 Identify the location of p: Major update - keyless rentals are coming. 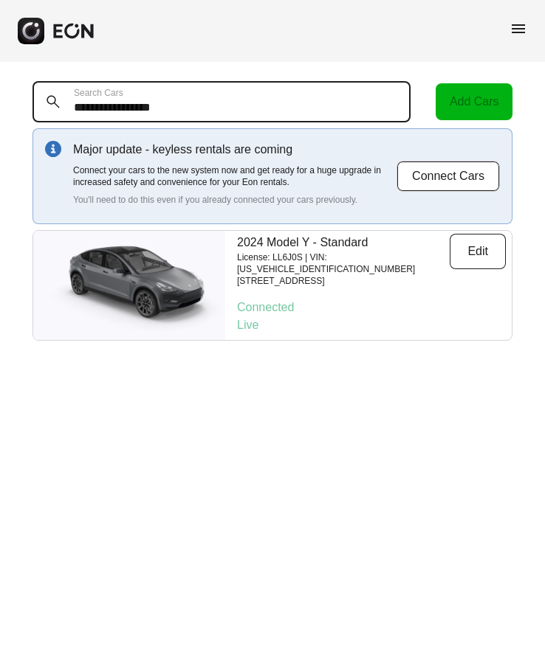
(235, 150).